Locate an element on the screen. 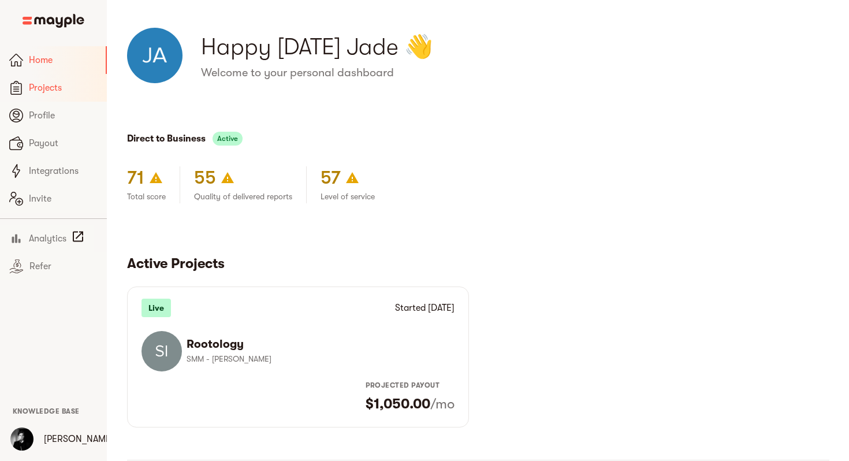  span: Projected payout is located at coordinates (410, 385).